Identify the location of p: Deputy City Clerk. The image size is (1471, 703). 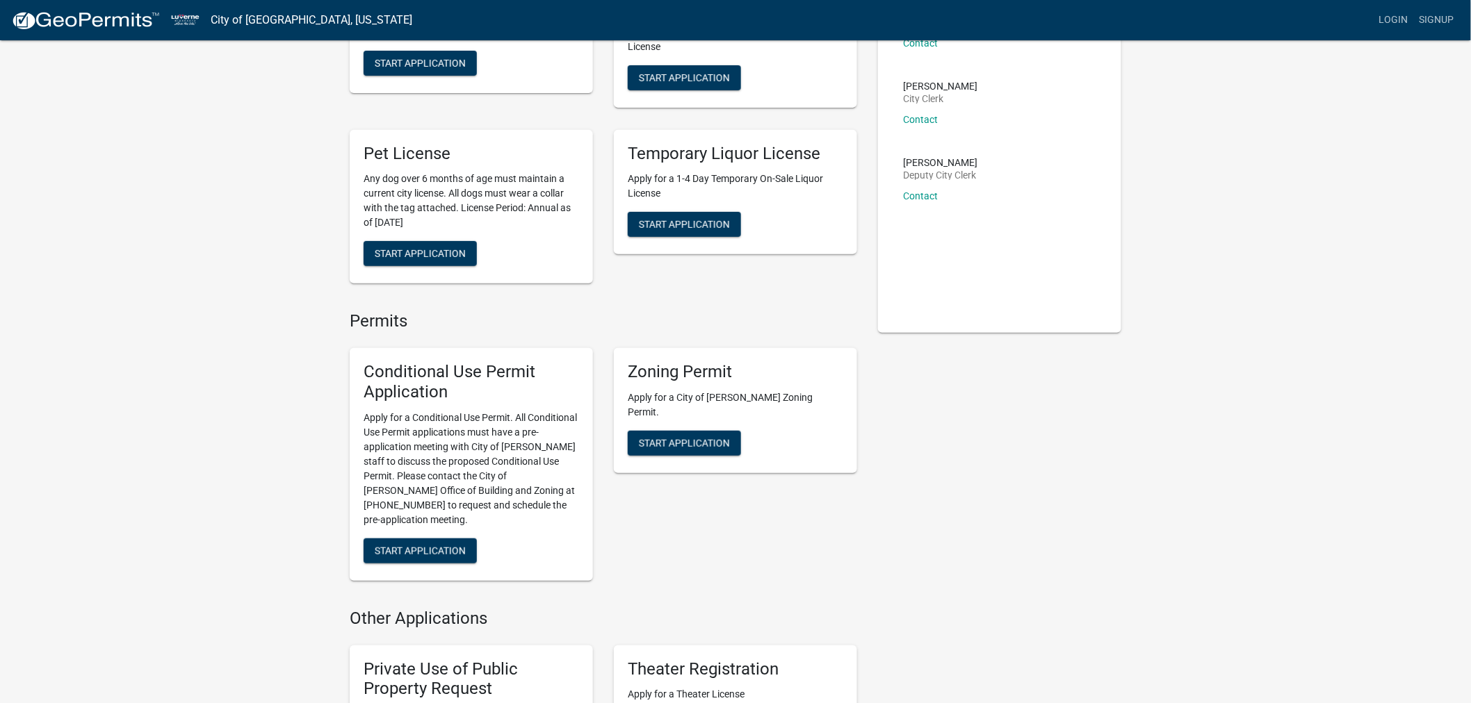
(940, 175).